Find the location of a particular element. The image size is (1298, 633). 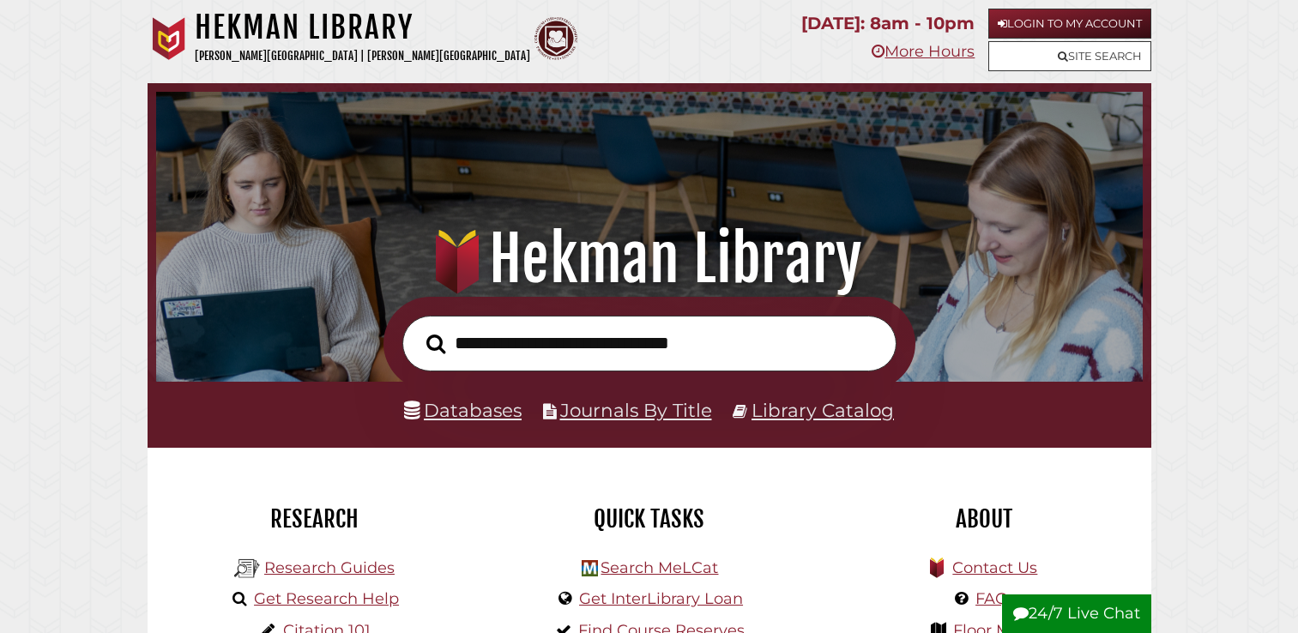

a: Search MeLCat is located at coordinates (659, 568).